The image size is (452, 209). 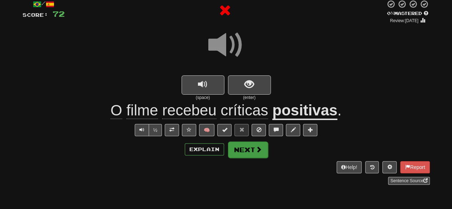 I want to click on small: (enter), so click(x=249, y=98).